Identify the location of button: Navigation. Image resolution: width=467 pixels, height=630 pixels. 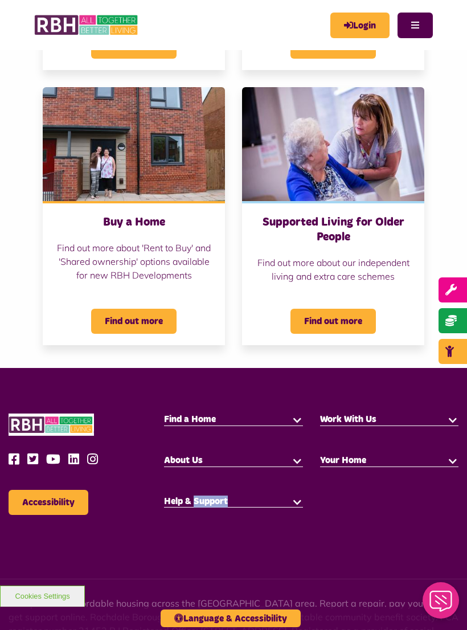
(415, 25).